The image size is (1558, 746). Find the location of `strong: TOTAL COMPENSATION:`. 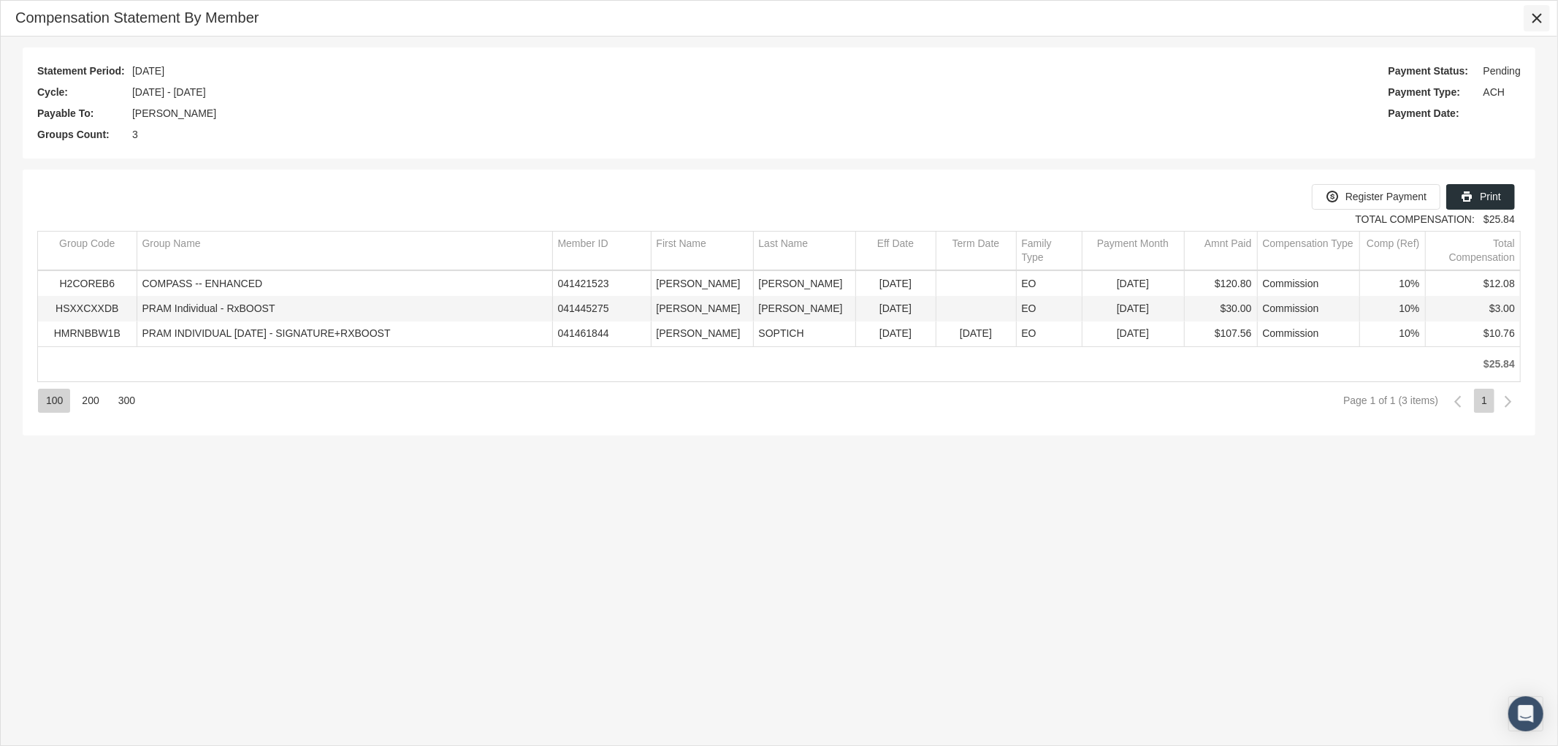

strong: TOTAL COMPENSATION: is located at coordinates (1416, 219).